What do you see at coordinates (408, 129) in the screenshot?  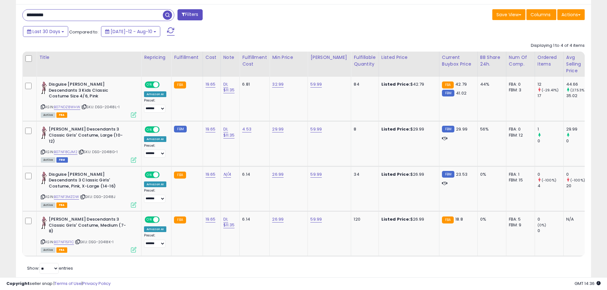 I see `div: $29.99` at bounding box center [408, 129].